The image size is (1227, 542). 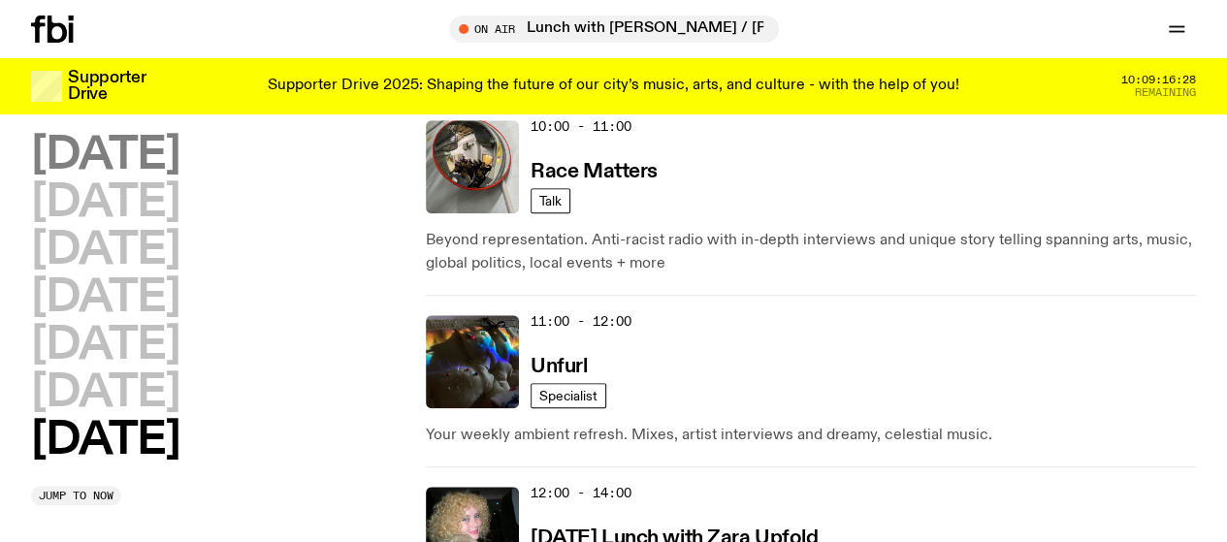 What do you see at coordinates (594, 172) in the screenshot?
I see `h3: Race Matters` at bounding box center [594, 172].